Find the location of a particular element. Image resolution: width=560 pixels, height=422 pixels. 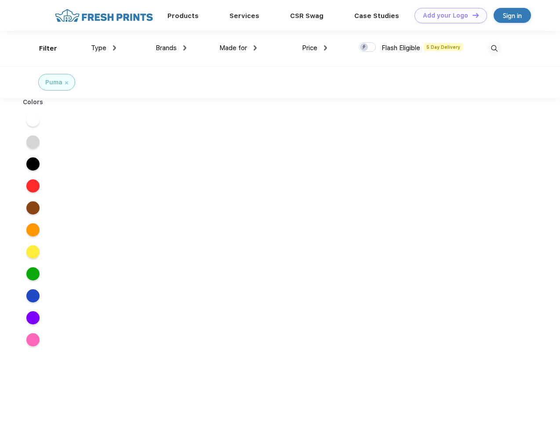

a: CSR Swag is located at coordinates (307, 16).